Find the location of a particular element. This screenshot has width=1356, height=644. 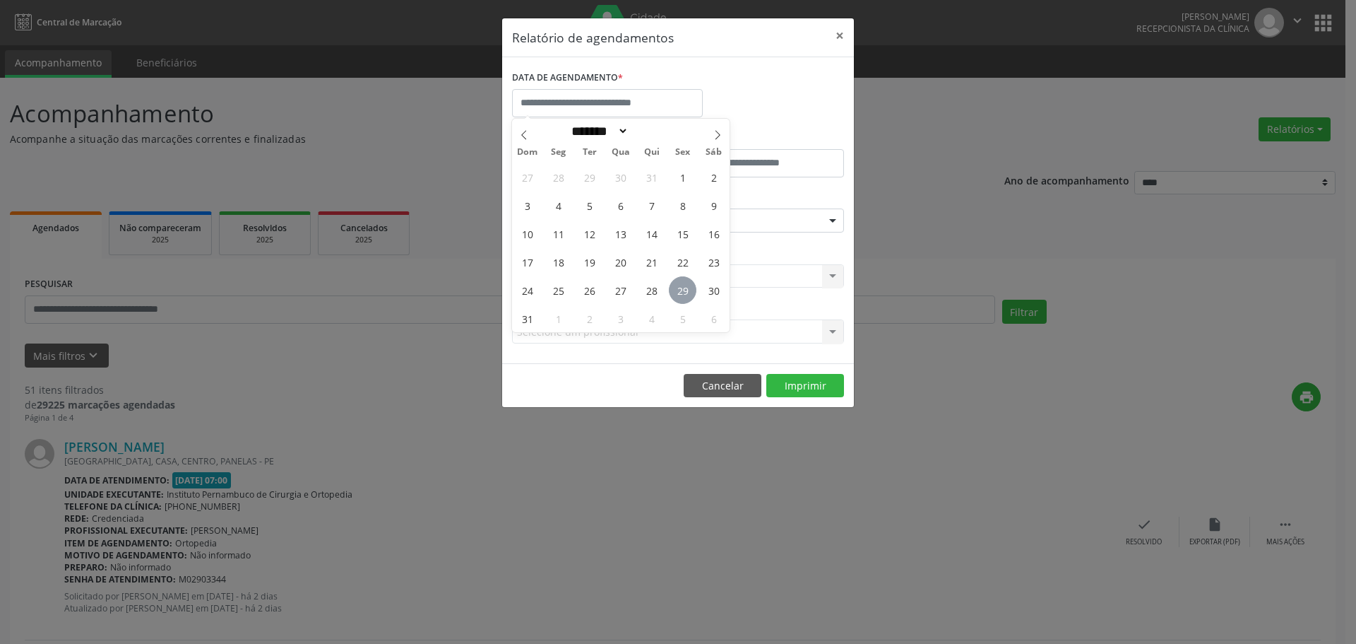

button: Close is located at coordinates (840, 35).